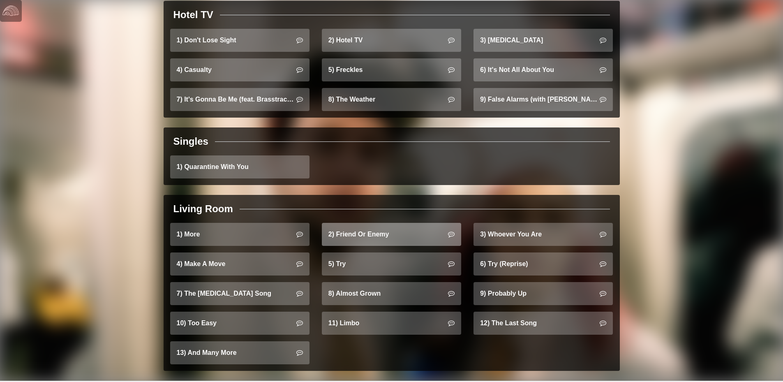  Describe the element at coordinates (391, 294) in the screenshot. I see `a: 8) Almost Grown` at that location.